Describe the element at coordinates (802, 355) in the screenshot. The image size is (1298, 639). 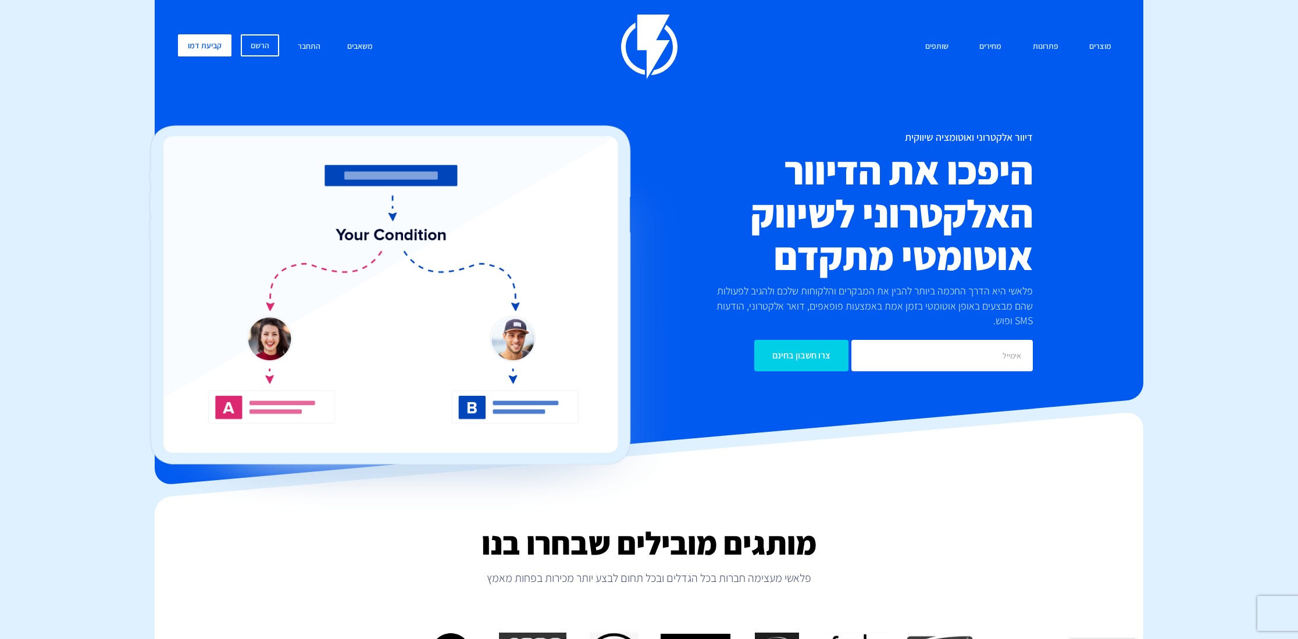
I see `input: צרו חשבון בחינם` at that location.